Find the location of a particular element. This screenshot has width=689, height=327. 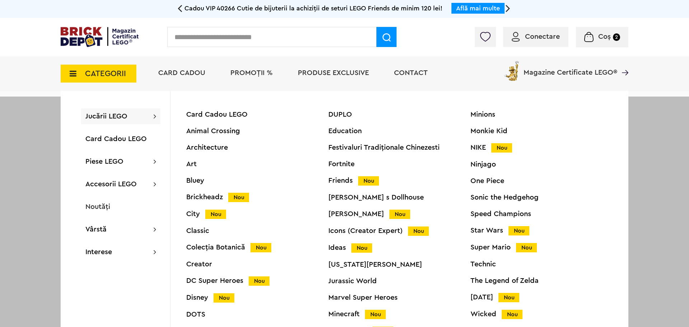

span: PROMOȚII % is located at coordinates (252, 73).